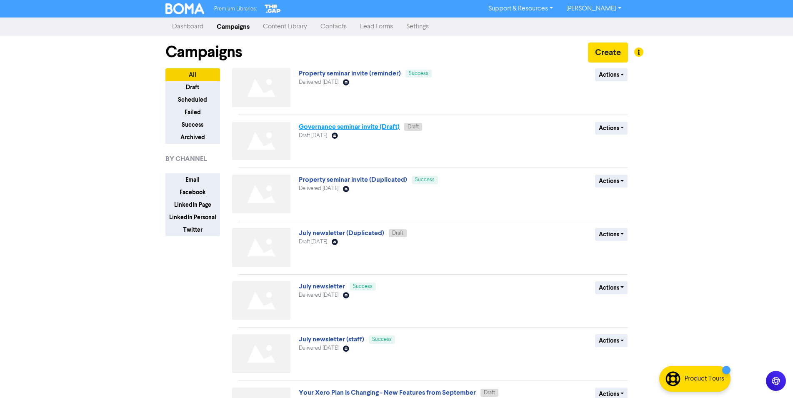 The width and height of the screenshot is (793, 398). Describe the element at coordinates (193, 75) in the screenshot. I see `button: All` at that location.